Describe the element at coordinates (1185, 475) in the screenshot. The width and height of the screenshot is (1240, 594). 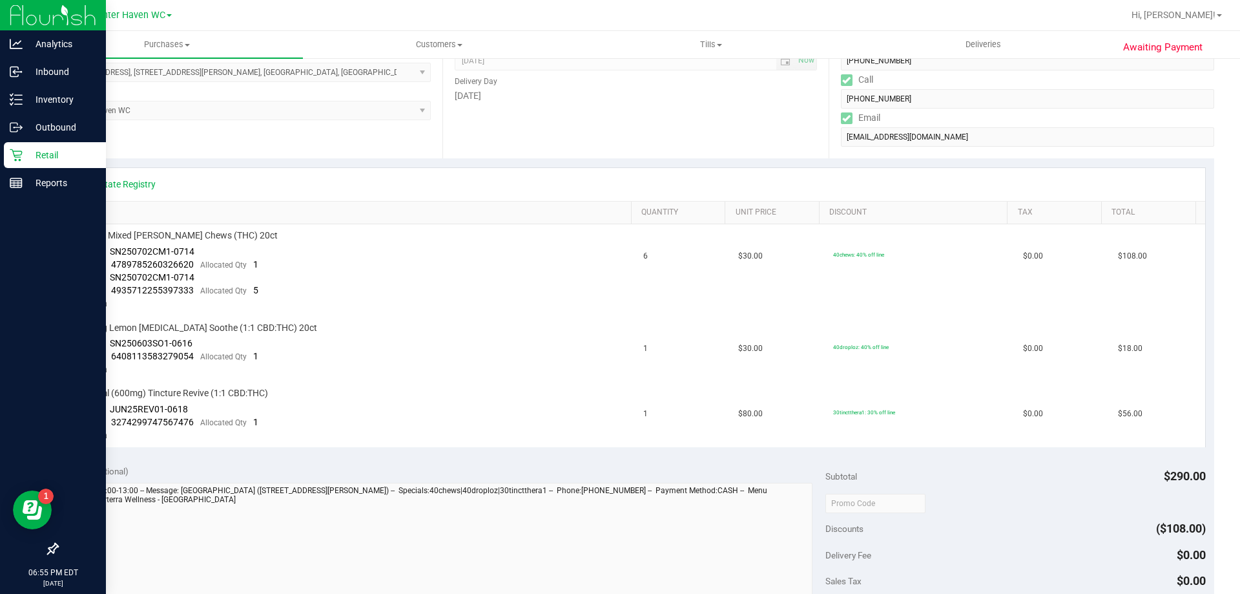
I see `span: $290.00` at that location.